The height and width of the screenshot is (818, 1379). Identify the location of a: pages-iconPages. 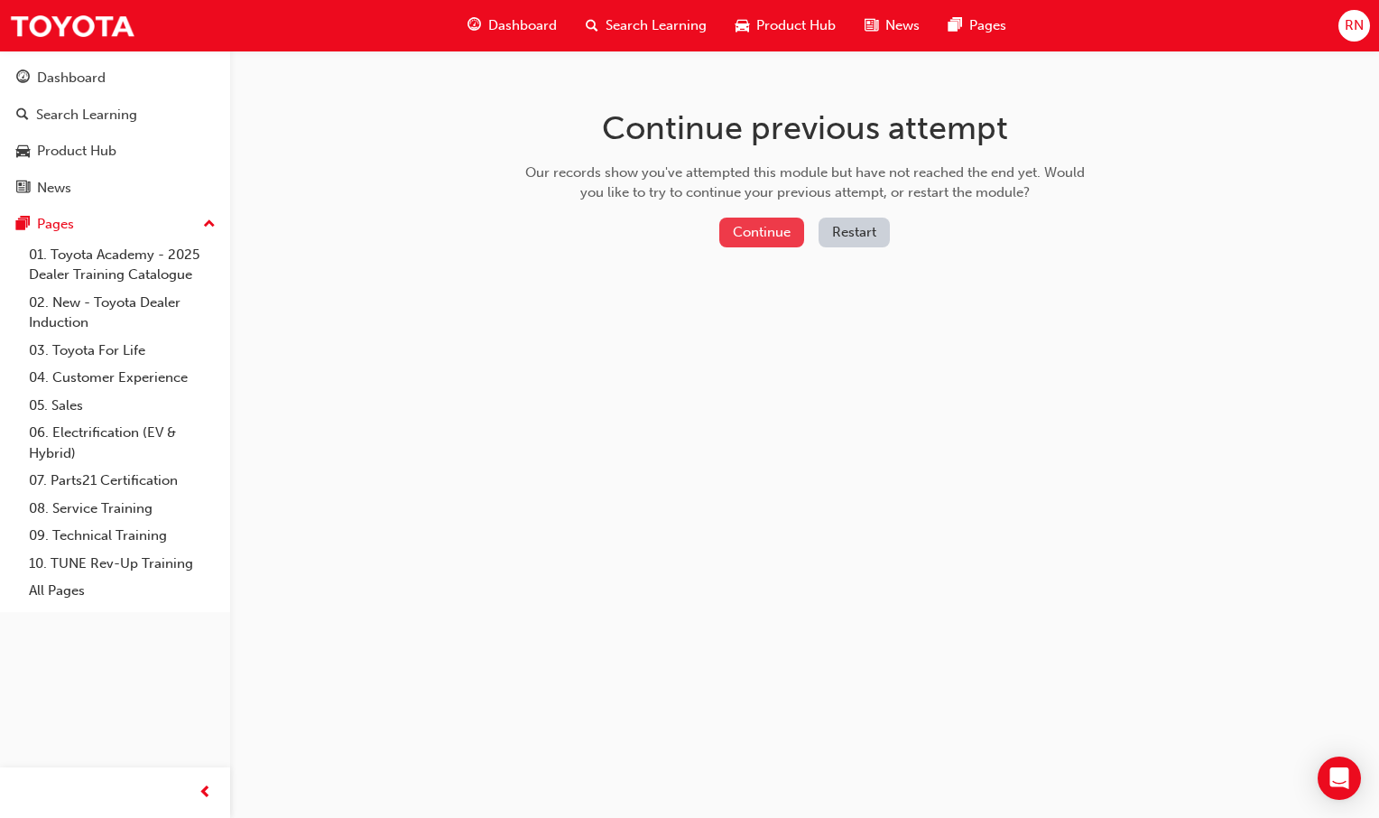
(978, 25).